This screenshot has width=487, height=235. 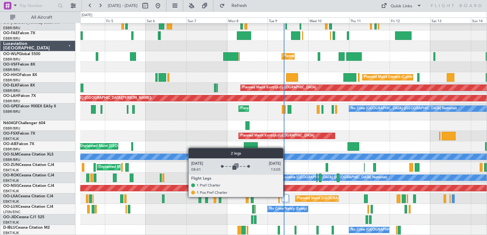 I want to click on div: Sat 6, so click(x=166, y=20).